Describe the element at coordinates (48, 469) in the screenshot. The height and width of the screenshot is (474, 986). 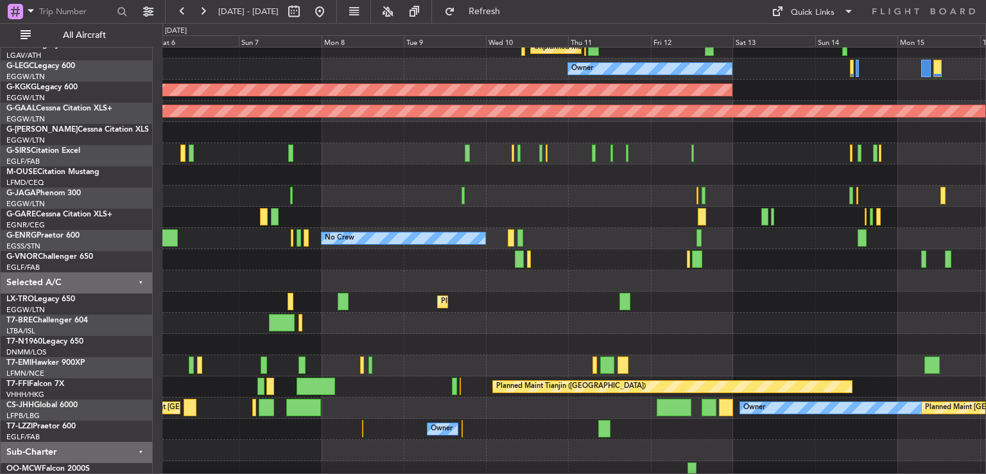
I see `a: OO-MCWFalcon 2000S` at that location.